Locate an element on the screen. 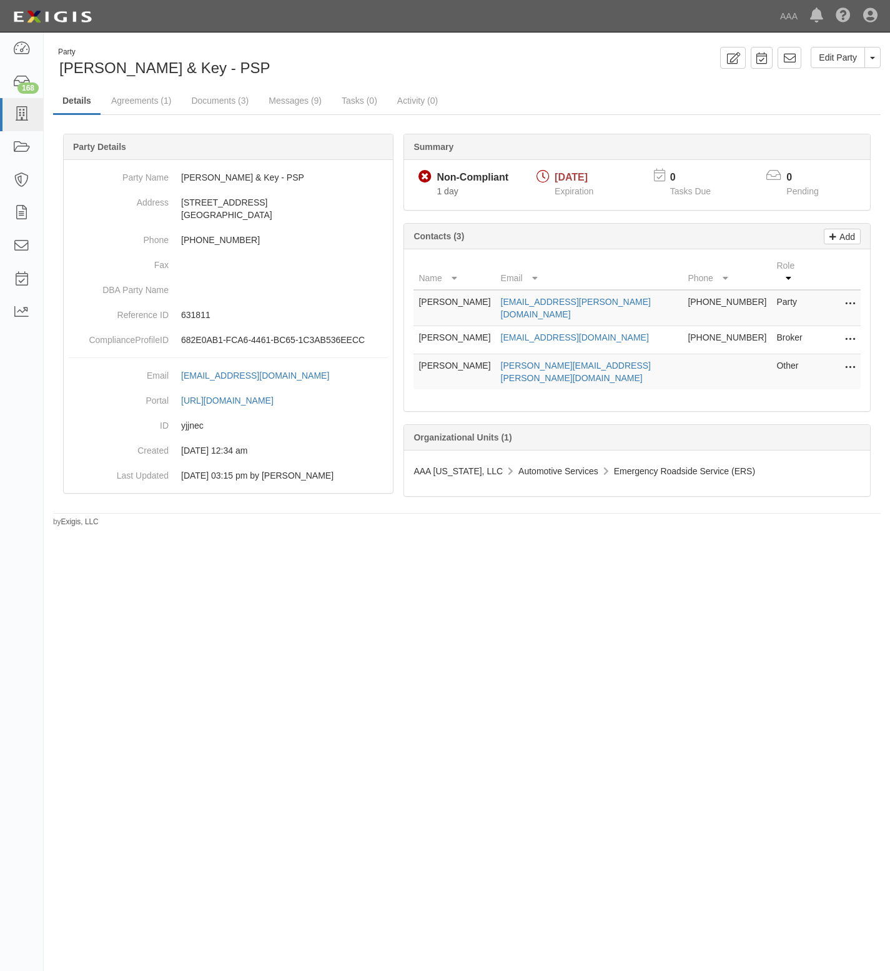 Image resolution: width=890 pixels, height=971 pixels. b: Party Details is located at coordinates (99, 147).